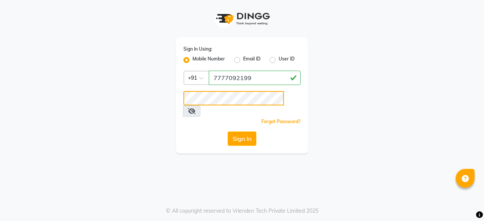 The width and height of the screenshot is (484, 221). What do you see at coordinates (252, 60) in the screenshot?
I see `label: Email ID` at bounding box center [252, 60].